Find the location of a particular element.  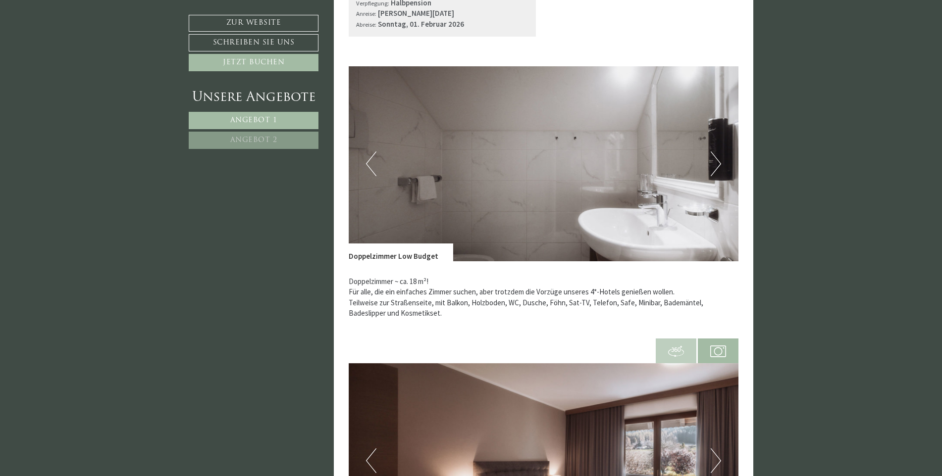

small: 07:11 is located at coordinates (78, 49).